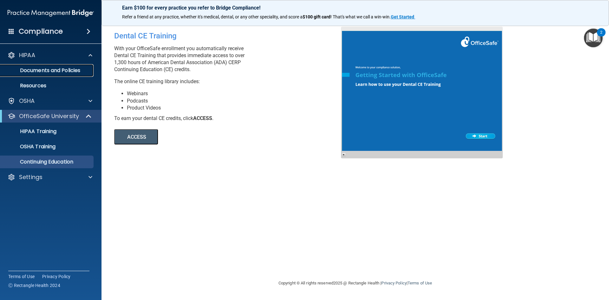 The height and width of the screenshot is (300, 609). Describe the element at coordinates (212, 17) in the screenshot. I see `span: Refer a friend at any practice, whether it's medical, dental, or any other speciality, and score a` at that location.